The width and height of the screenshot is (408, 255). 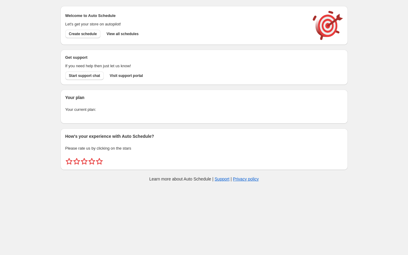 What do you see at coordinates (186, 24) in the screenshot?
I see `p: Let's get your store on autopilot!` at bounding box center [186, 24].